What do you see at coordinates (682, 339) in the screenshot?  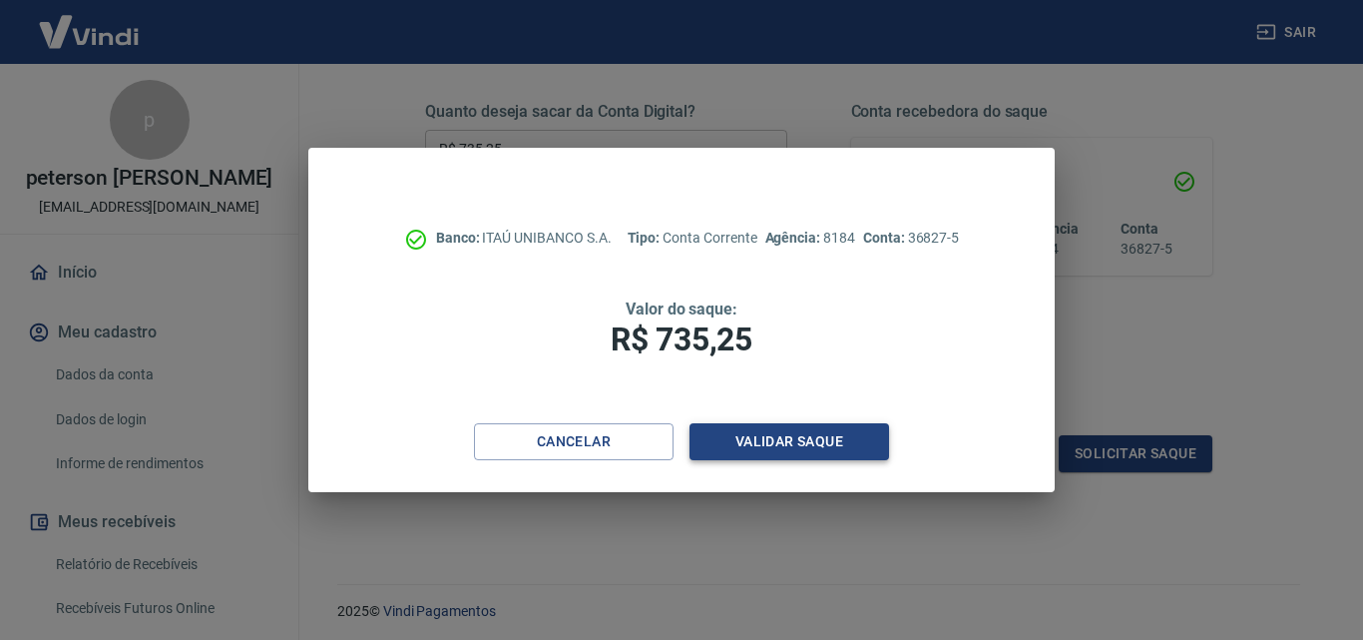 I see `span: R$ 735,25` at bounding box center [682, 339].